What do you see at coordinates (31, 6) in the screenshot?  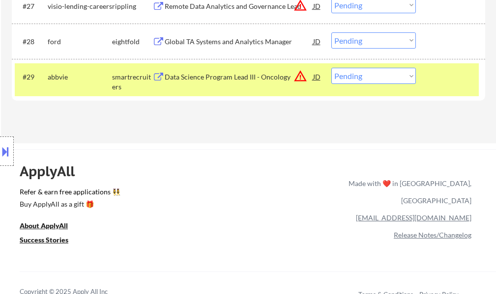 I see `div: #27` at bounding box center [31, 6].